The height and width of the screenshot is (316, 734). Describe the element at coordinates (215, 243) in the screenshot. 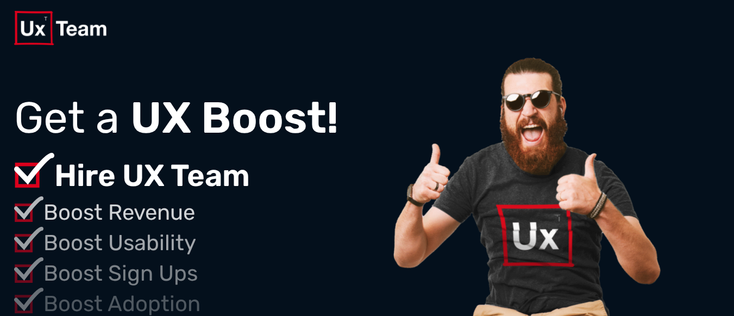

I see `p: Boost Usability` at that location.